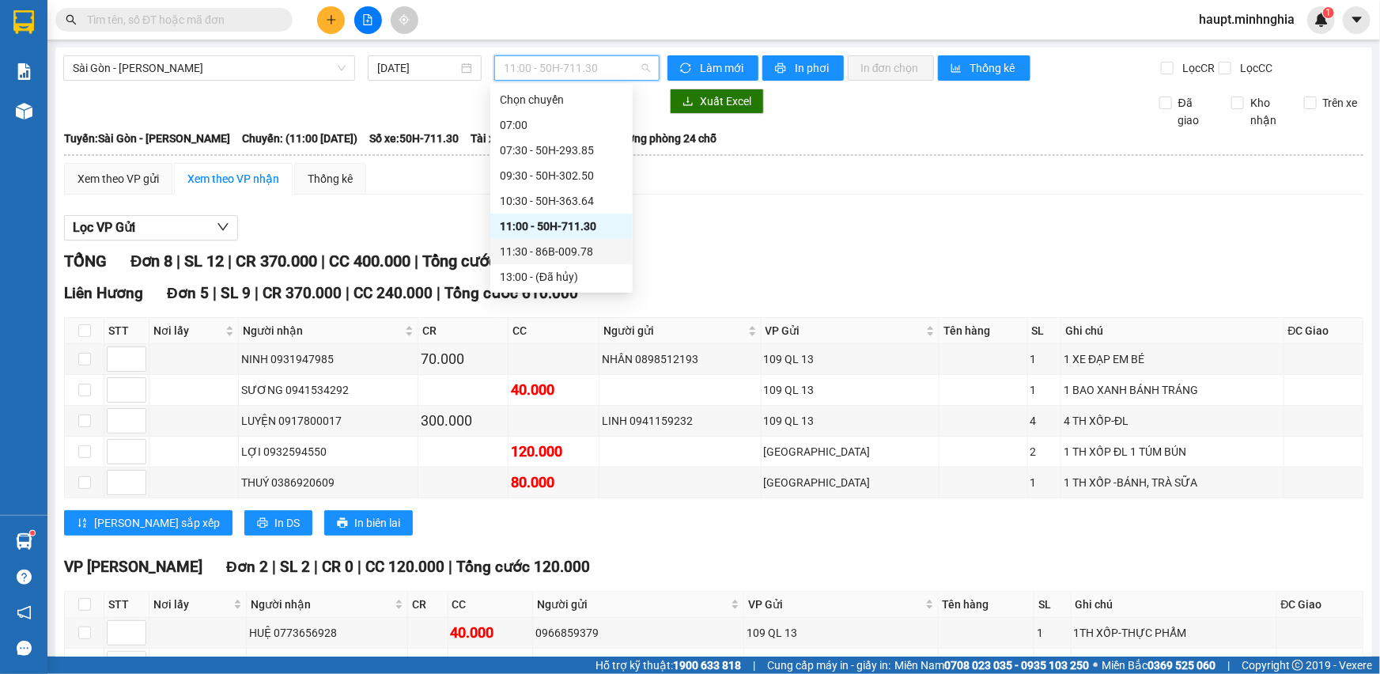 This screenshot has height=674, width=1380. Describe the element at coordinates (328, 482) in the screenshot. I see `div: THUÝ 0386920609` at that location.